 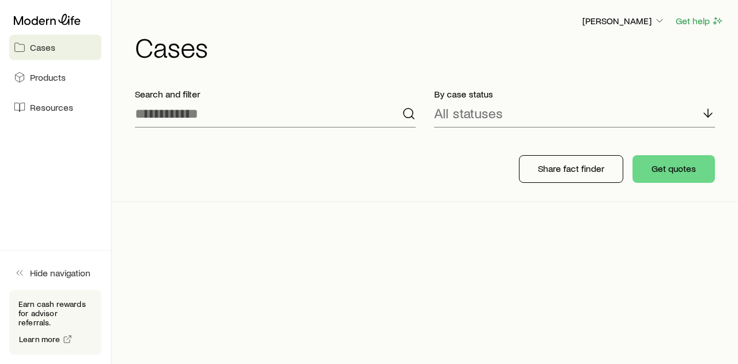 I want to click on p: Share fact finder, so click(x=570, y=168).